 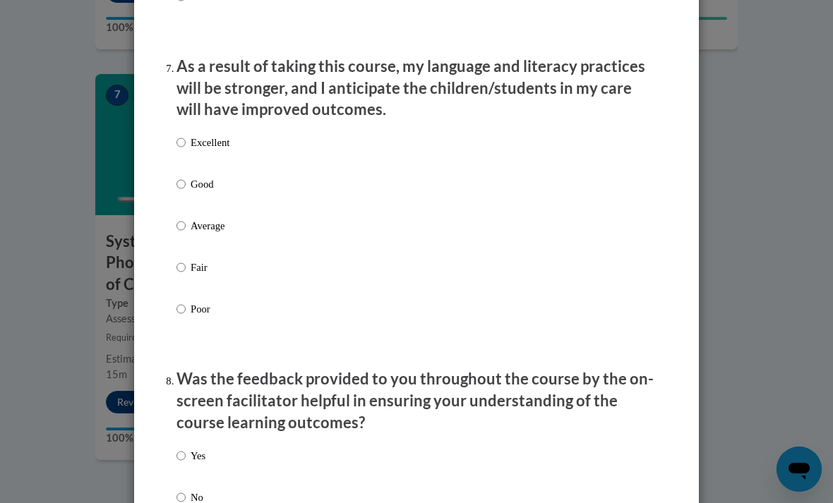 What do you see at coordinates (210, 226) in the screenshot?
I see `p: Average` at bounding box center [210, 226].